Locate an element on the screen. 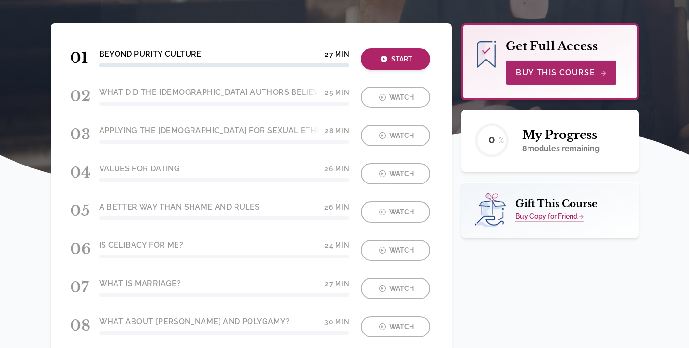 This screenshot has height=348, width=689. button: Buy This Course is located at coordinates (561, 72).